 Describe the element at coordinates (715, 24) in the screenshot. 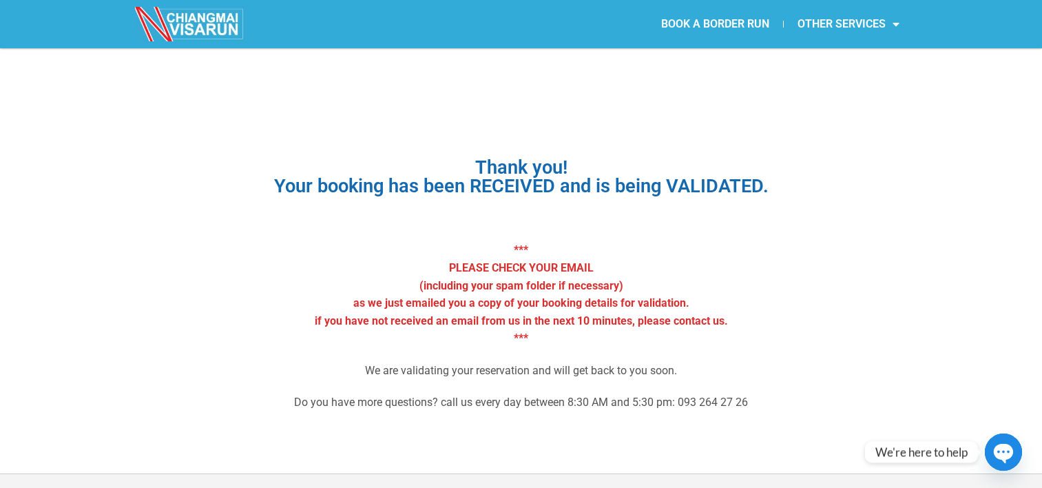

I see `a: BOOK A BORDER RUN` at that location.